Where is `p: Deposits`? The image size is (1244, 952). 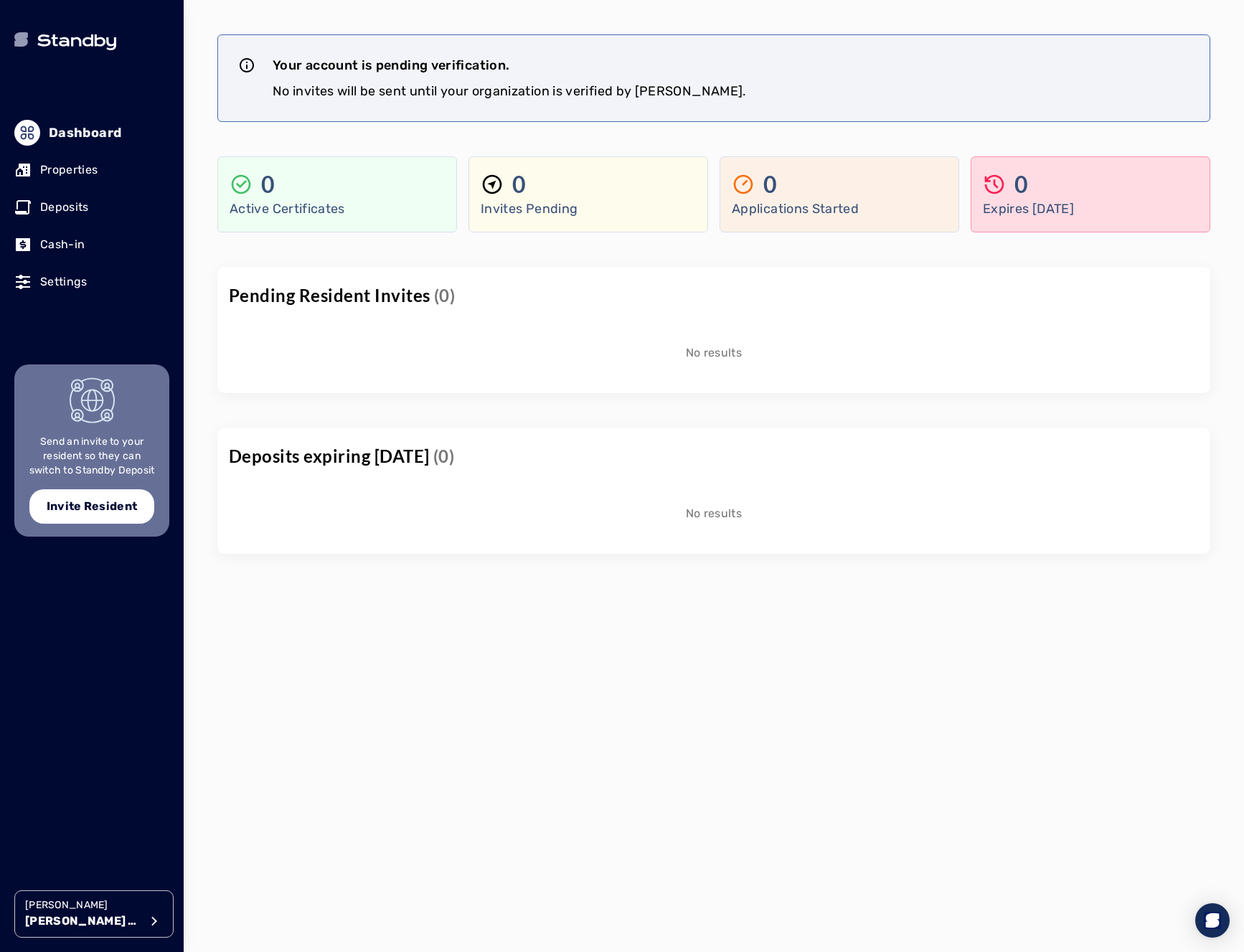
p: Deposits is located at coordinates (64, 207).